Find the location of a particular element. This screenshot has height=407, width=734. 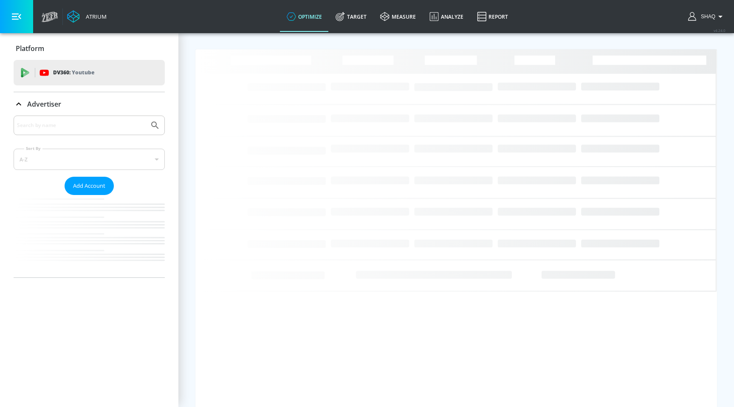

a: measure is located at coordinates (398, 17).